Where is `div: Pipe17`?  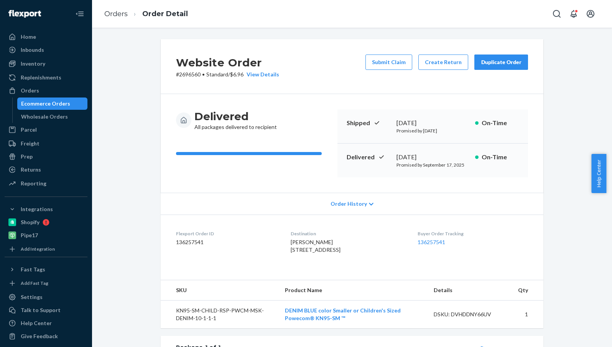 div: Pipe17 is located at coordinates (29, 235).